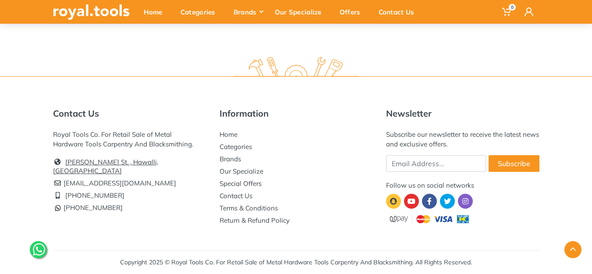 This screenshot has height=274, width=592. Describe the element at coordinates (240, 183) in the screenshot. I see `a: Special Offers` at that location.